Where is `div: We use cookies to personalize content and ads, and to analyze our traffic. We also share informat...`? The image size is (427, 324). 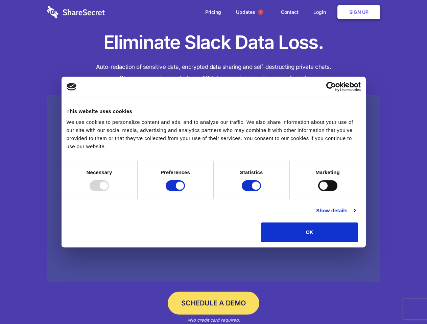 div: We use cookies to personalize content and ads, and to analyze our traffic. We also share informat... is located at coordinates (213, 134).